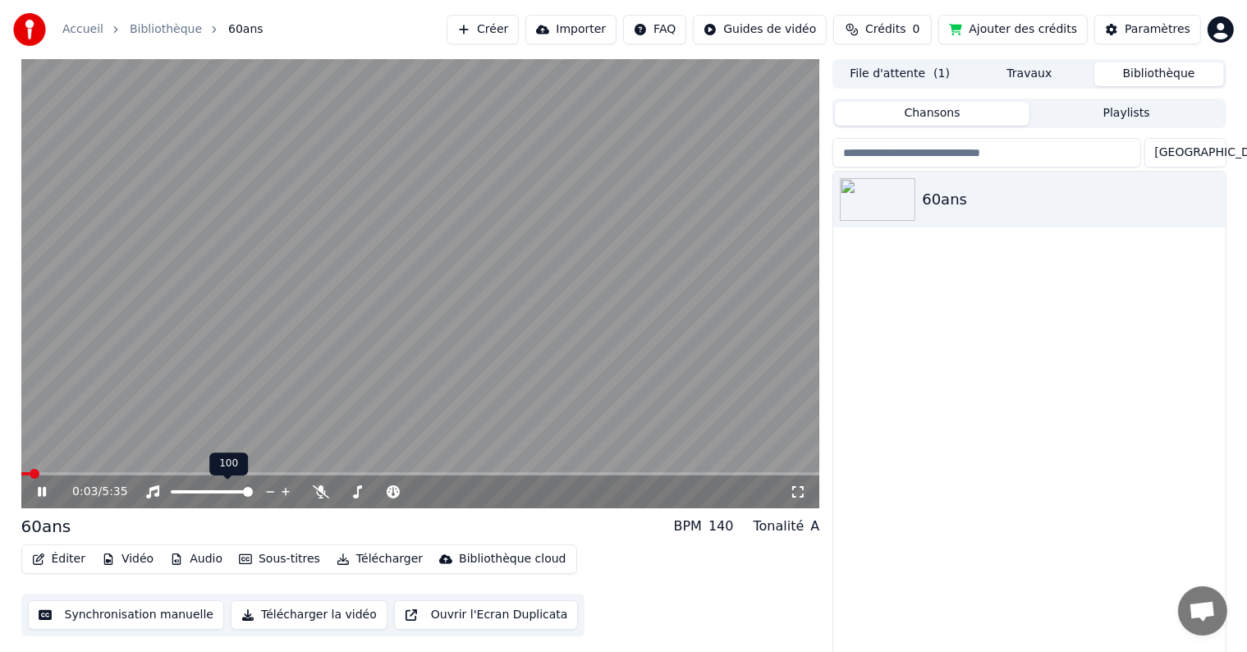 This screenshot has height=652, width=1247. Describe the element at coordinates (814, 526) in the screenshot. I see `div: A` at that location.